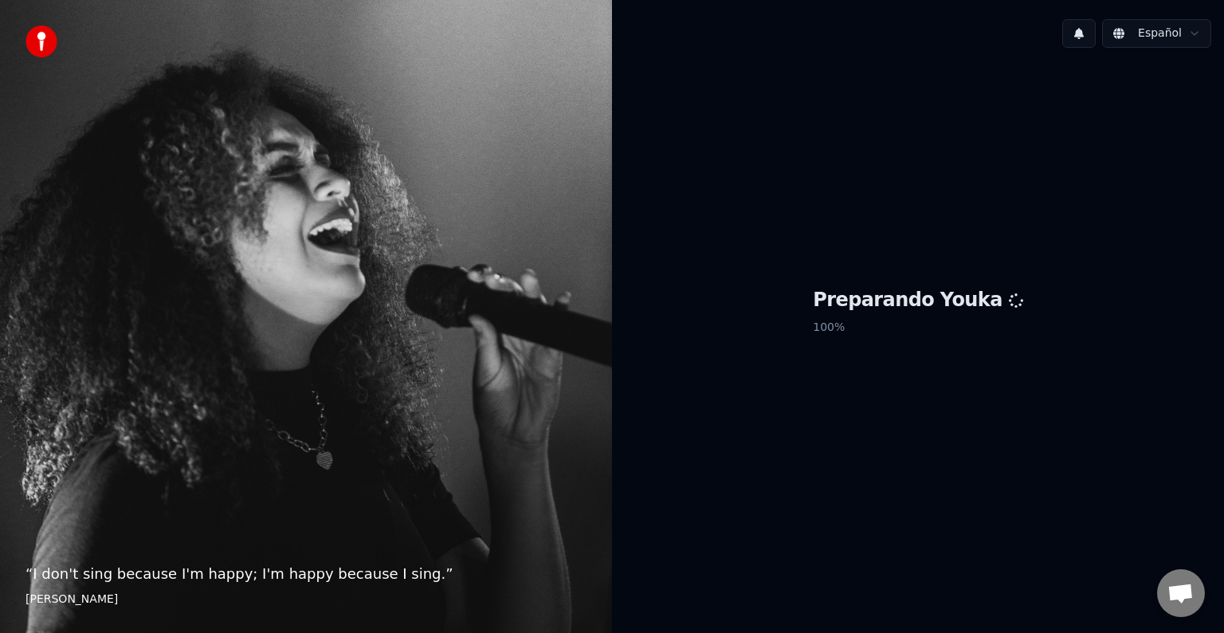 This screenshot has width=1224, height=633. Describe the element at coordinates (918, 328) in the screenshot. I see `p: 100 %` at that location.